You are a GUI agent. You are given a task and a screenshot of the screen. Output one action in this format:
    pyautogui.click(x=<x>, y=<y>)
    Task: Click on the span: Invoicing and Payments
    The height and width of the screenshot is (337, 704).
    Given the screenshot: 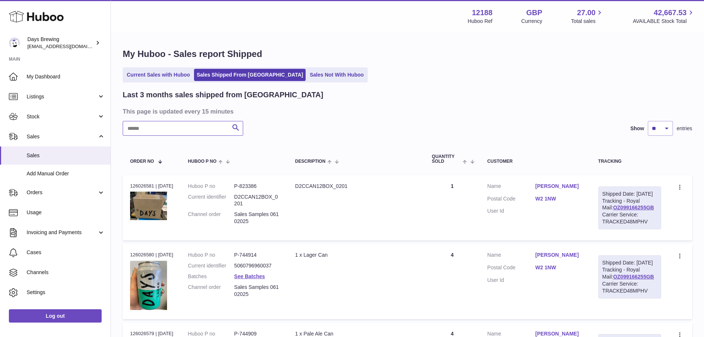 What is the action you would take?
    pyautogui.click(x=62, y=232)
    